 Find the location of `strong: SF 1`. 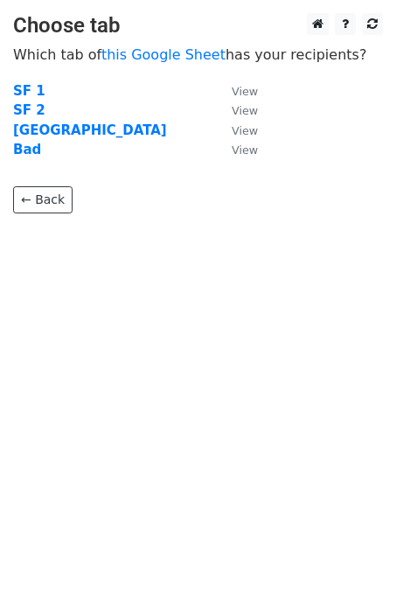

strong: SF 1 is located at coordinates (29, 91).